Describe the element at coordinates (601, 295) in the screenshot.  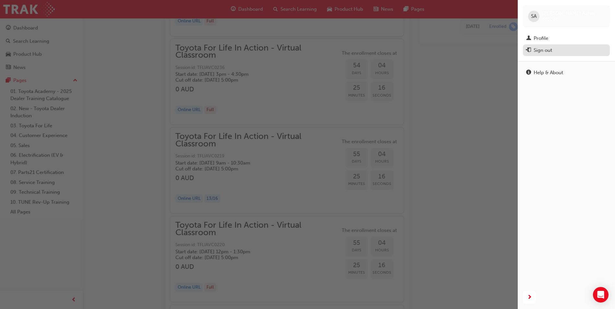
I see `div: Open Intercom Messenger` at that location.